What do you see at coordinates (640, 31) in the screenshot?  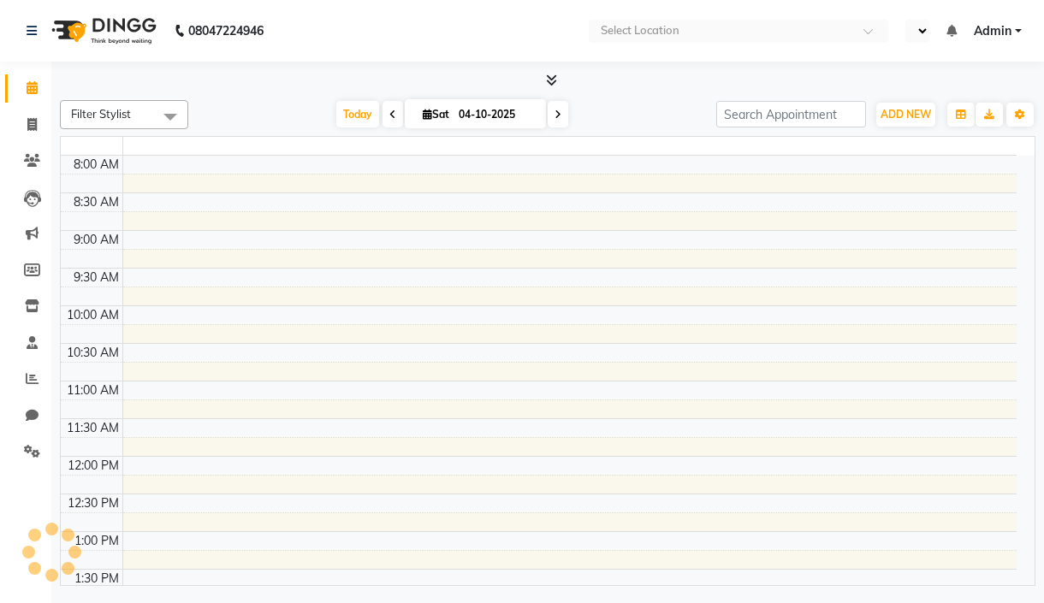 I see `div: Select Location` at bounding box center [640, 31].